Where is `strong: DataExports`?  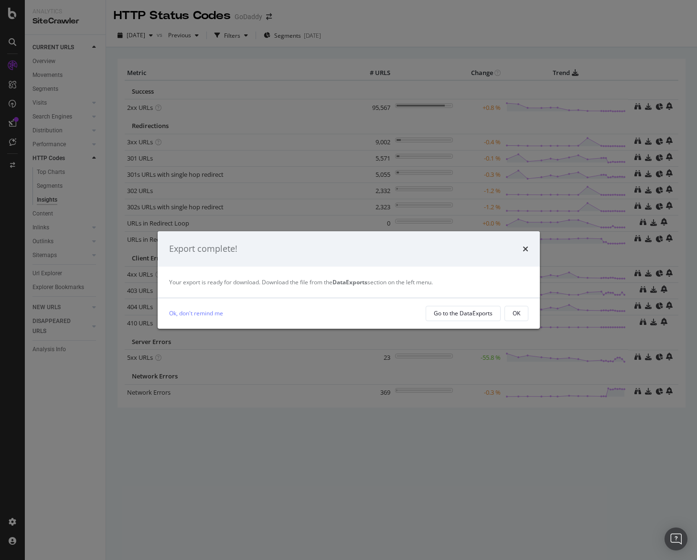 strong: DataExports is located at coordinates (350, 282).